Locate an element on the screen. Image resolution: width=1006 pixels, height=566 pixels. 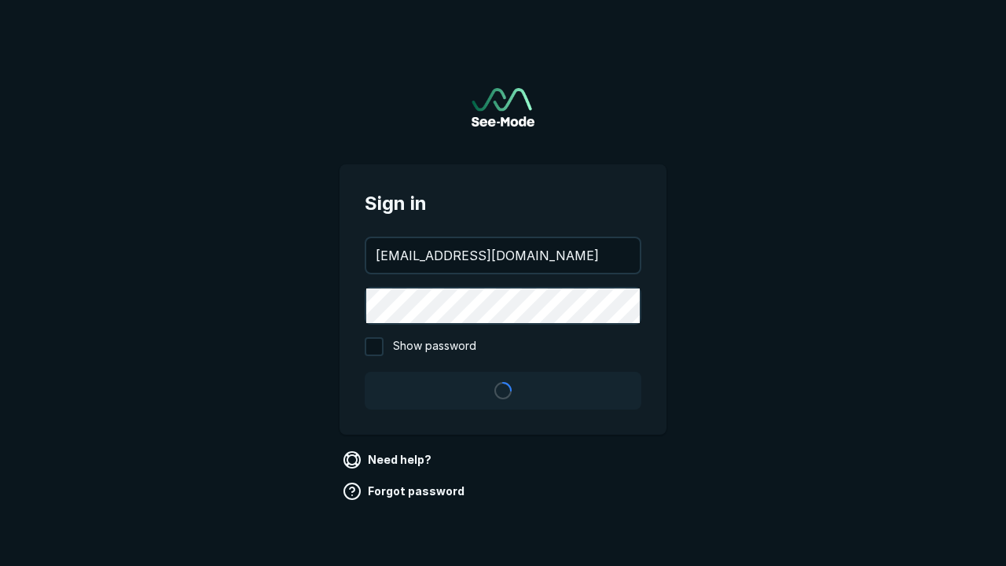
input: your@email.com is located at coordinates (503, 256).